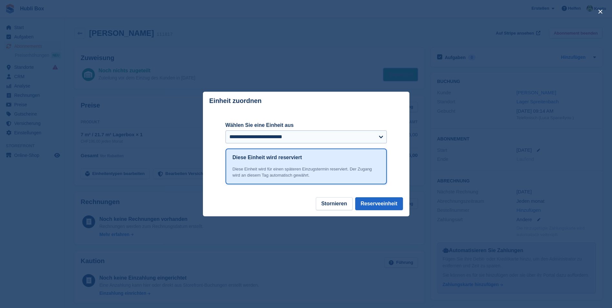  Describe the element at coordinates (600, 12) in the screenshot. I see `button: close` at that location.